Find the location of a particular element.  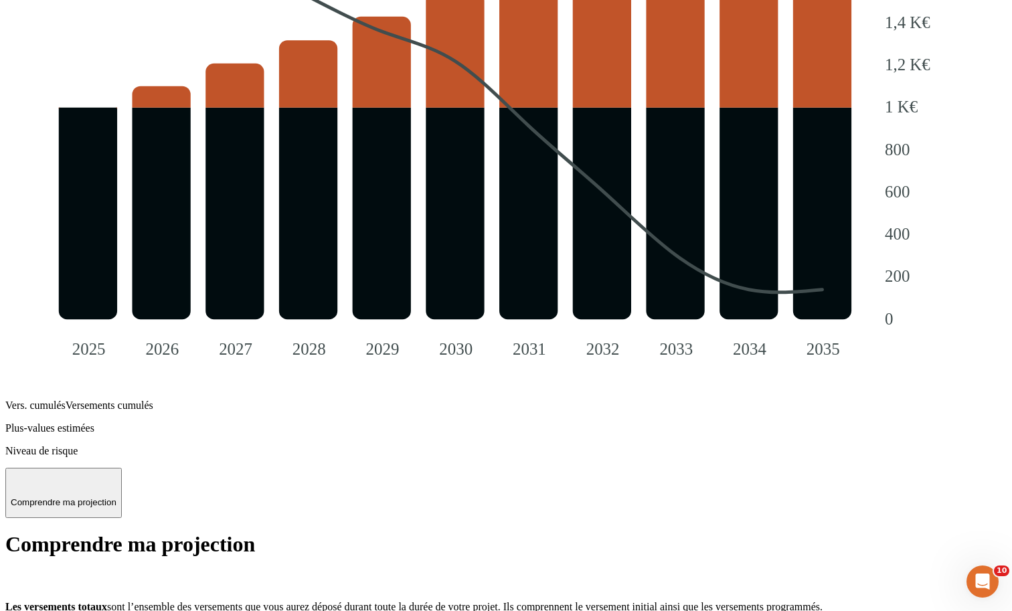

tspan: 2026 is located at coordinates (162, 349).